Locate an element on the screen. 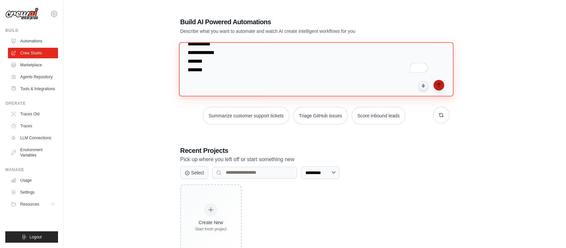 This screenshot has height=248, width=566. div: Widget de chat is located at coordinates (550, 232).